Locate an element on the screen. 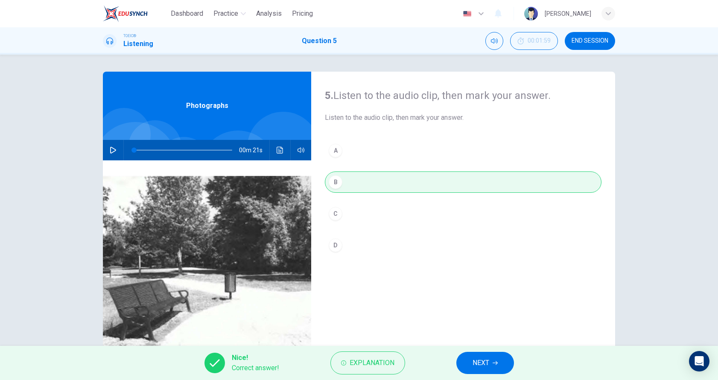 The height and width of the screenshot is (380, 718). button: 00:01:59 is located at coordinates (534, 41).